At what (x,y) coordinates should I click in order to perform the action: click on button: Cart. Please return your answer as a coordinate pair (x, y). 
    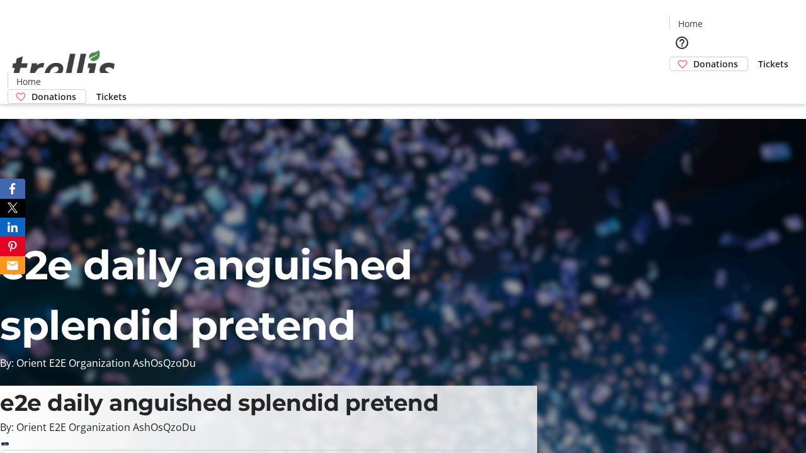
    Looking at the image, I should click on (682, 84).